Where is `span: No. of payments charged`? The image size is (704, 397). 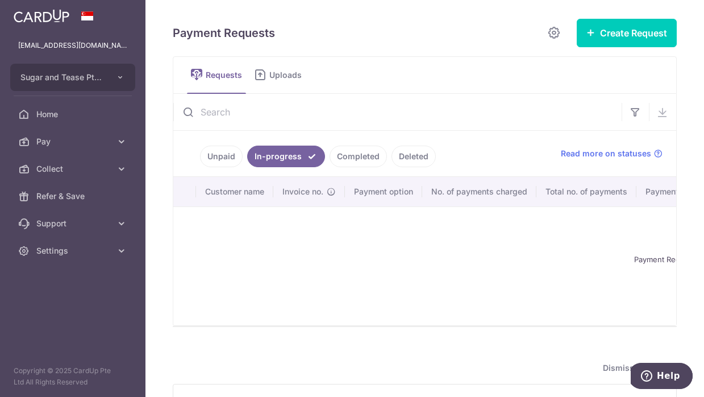 span: No. of payments charged is located at coordinates (479, 192).